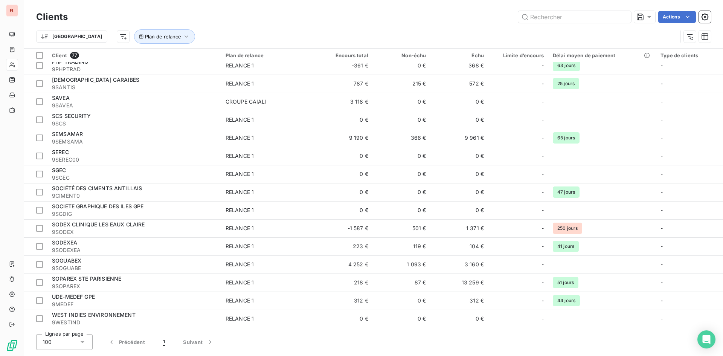 Image resolution: width=723 pixels, height=356 pixels. What do you see at coordinates (566, 246) in the screenshot?
I see `span: 41 jours` at bounding box center [566, 246].